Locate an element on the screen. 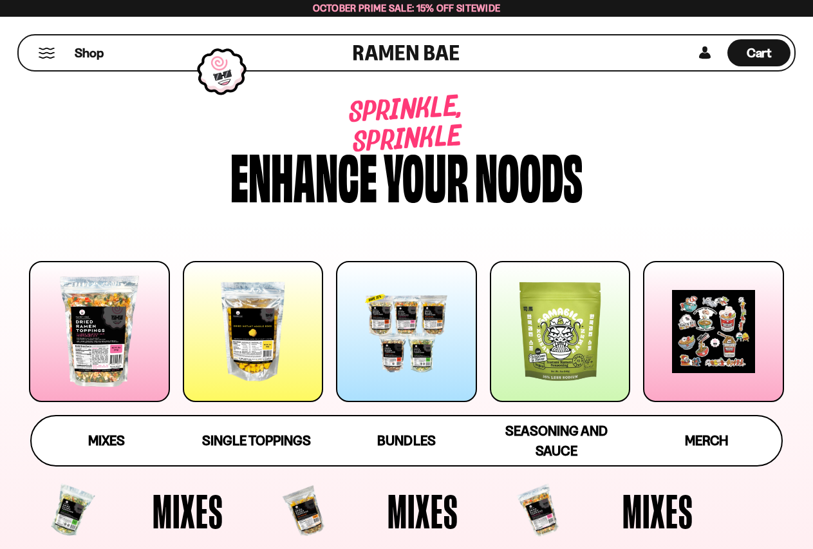 Image resolution: width=813 pixels, height=549 pixels. a: Merch is located at coordinates (706, 440).